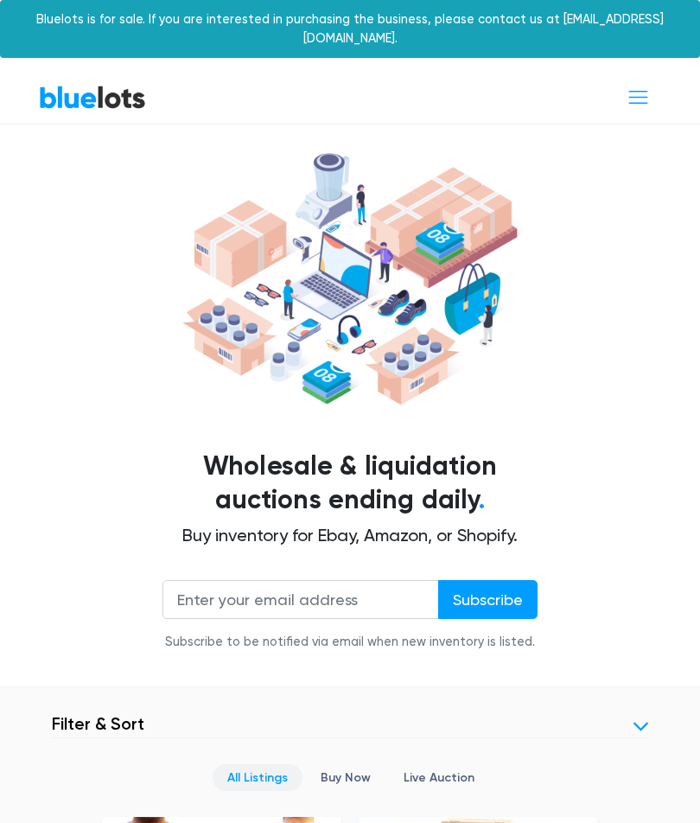  I want to click on a: BlueLots, so click(93, 97).